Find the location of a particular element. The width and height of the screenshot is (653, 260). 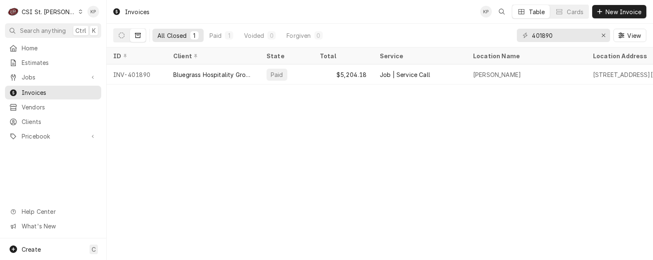

button: Search anythingCtrlK is located at coordinates (53, 30).